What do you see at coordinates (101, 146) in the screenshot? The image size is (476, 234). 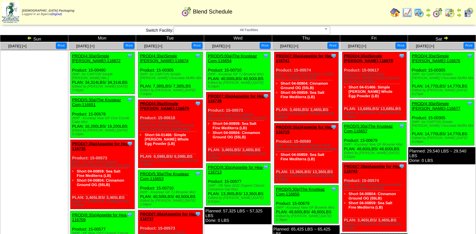 I see `a: PROD(7:30a)Appetite for Hea-116735` at bounding box center [101, 146].